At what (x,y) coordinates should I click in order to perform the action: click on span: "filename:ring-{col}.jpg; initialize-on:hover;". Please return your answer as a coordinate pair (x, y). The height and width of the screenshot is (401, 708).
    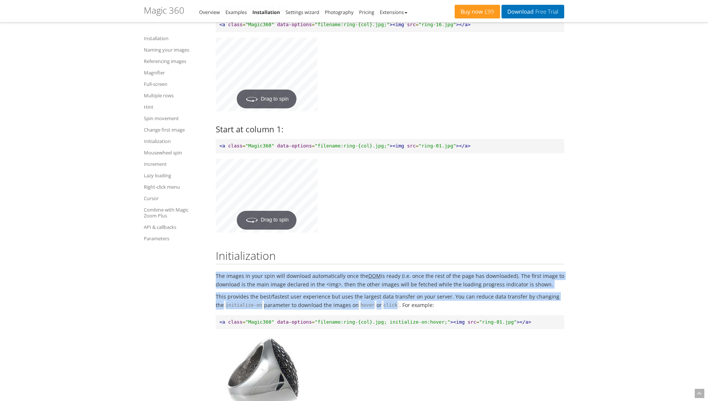
    Looking at the image, I should click on (383, 322).